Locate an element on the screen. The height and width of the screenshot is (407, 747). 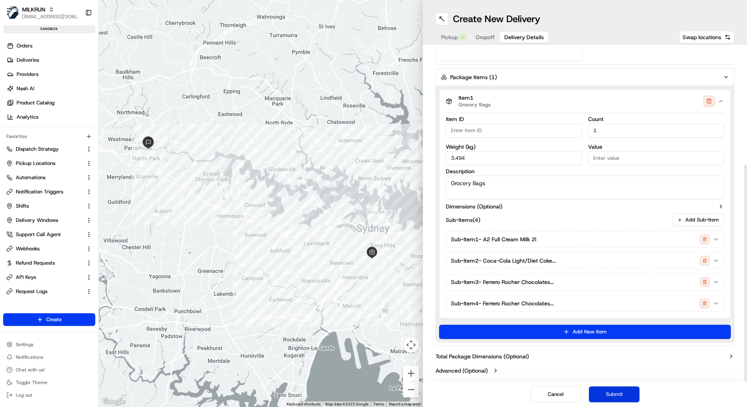
button: Dispatch Strategy is located at coordinates (49, 149).